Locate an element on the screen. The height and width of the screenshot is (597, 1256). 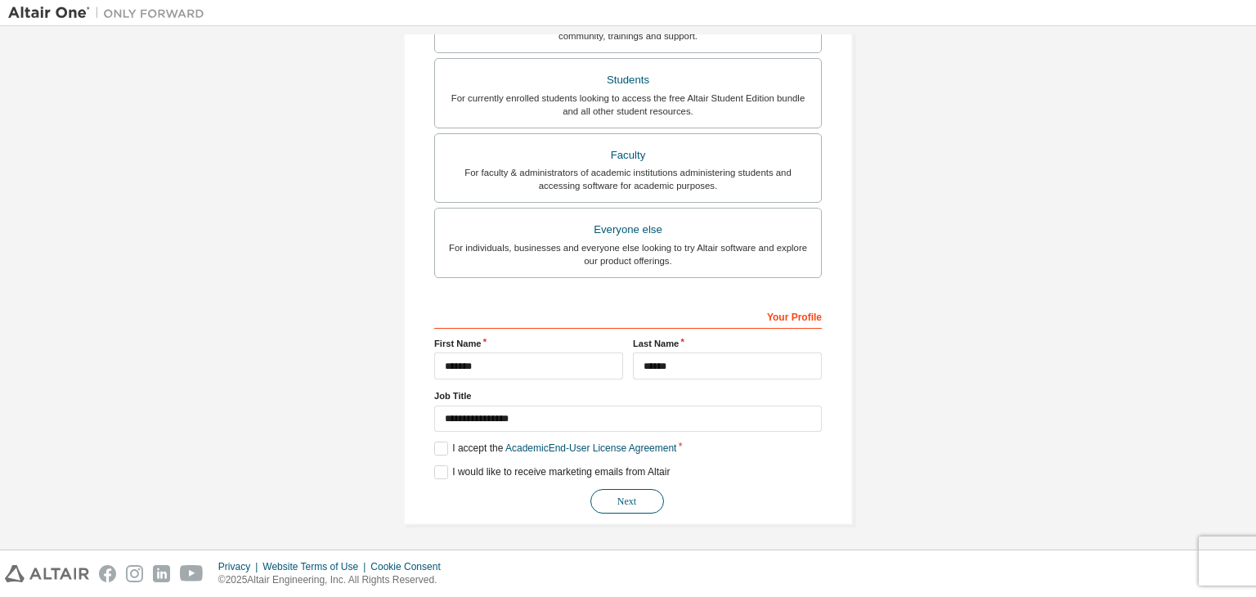
img: altair_logo.svg is located at coordinates (47, 573).